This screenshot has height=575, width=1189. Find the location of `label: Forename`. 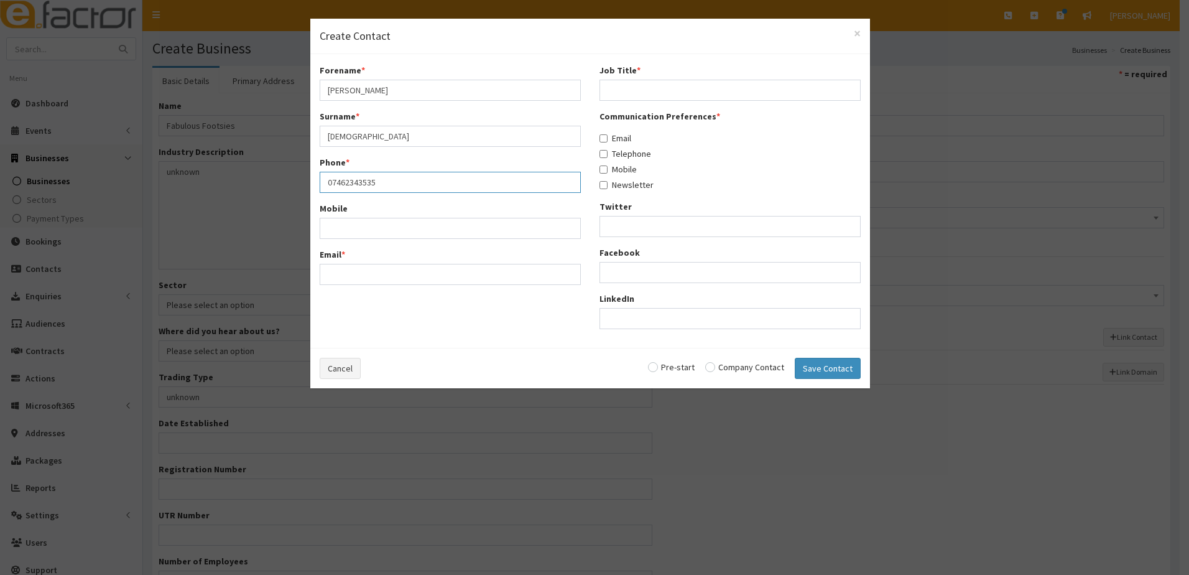

label: Forename is located at coordinates (342, 70).